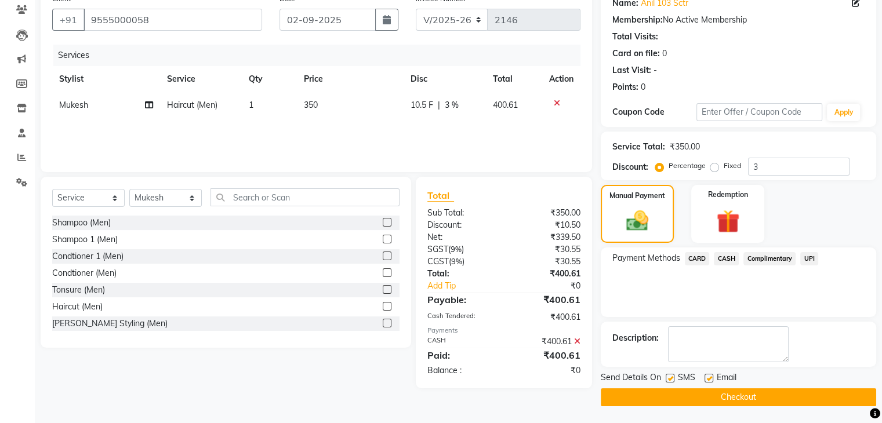 The image size is (882, 423). Describe the element at coordinates (637, 20) in the screenshot. I see `div: Membership:` at that location.